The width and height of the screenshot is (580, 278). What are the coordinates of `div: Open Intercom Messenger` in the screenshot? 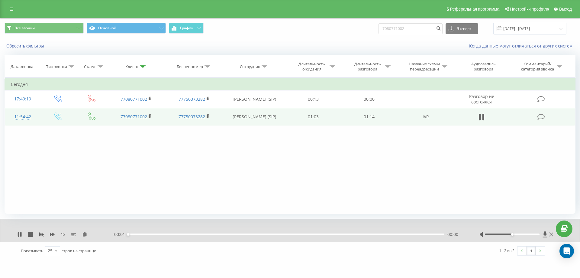 It's located at (567, 251).